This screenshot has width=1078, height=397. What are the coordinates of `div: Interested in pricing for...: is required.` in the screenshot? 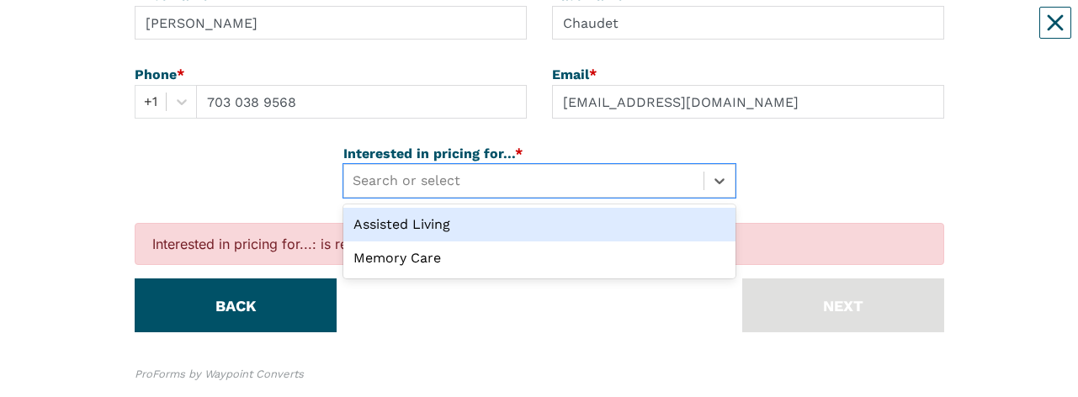 It's located at (539, 244).